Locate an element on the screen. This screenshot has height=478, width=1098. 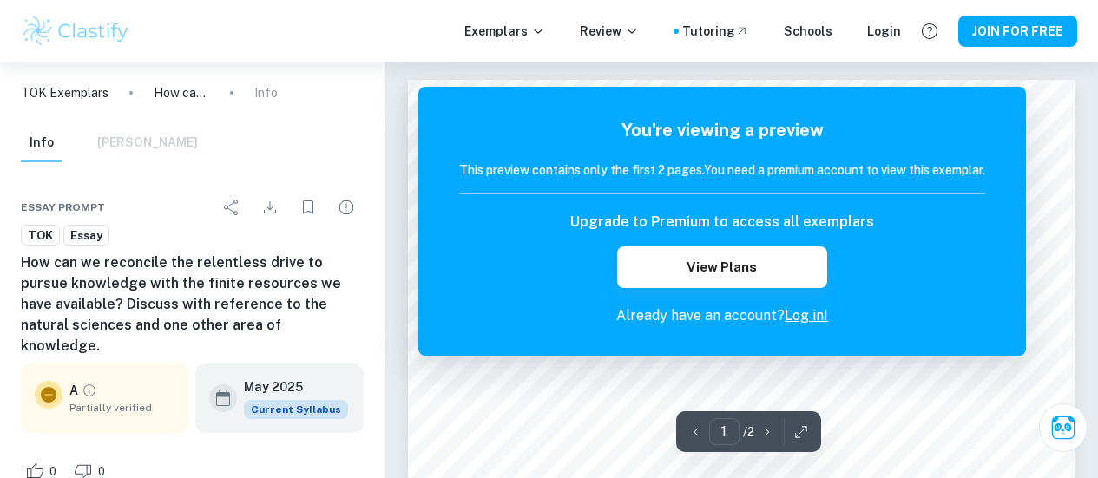
a: Log in! is located at coordinates (806, 315).